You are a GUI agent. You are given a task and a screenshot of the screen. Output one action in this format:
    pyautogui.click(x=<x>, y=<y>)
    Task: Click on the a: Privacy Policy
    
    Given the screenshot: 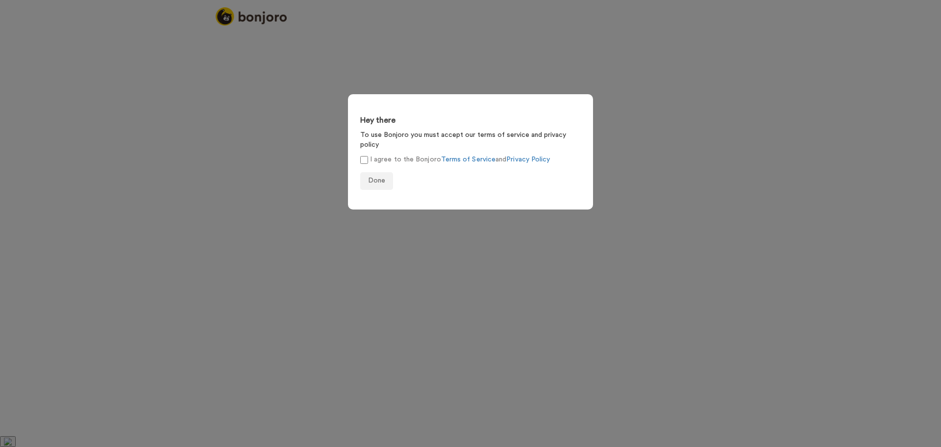 What is the action you would take?
    pyautogui.click(x=528, y=159)
    